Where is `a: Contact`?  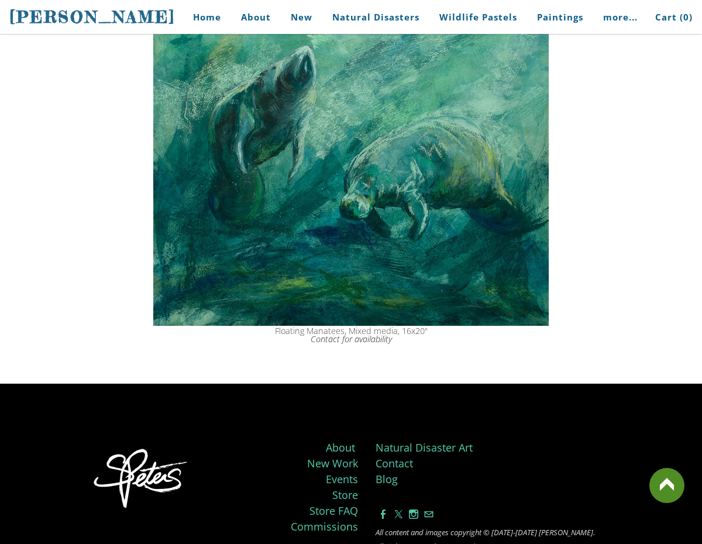 a: Contact is located at coordinates (394, 463).